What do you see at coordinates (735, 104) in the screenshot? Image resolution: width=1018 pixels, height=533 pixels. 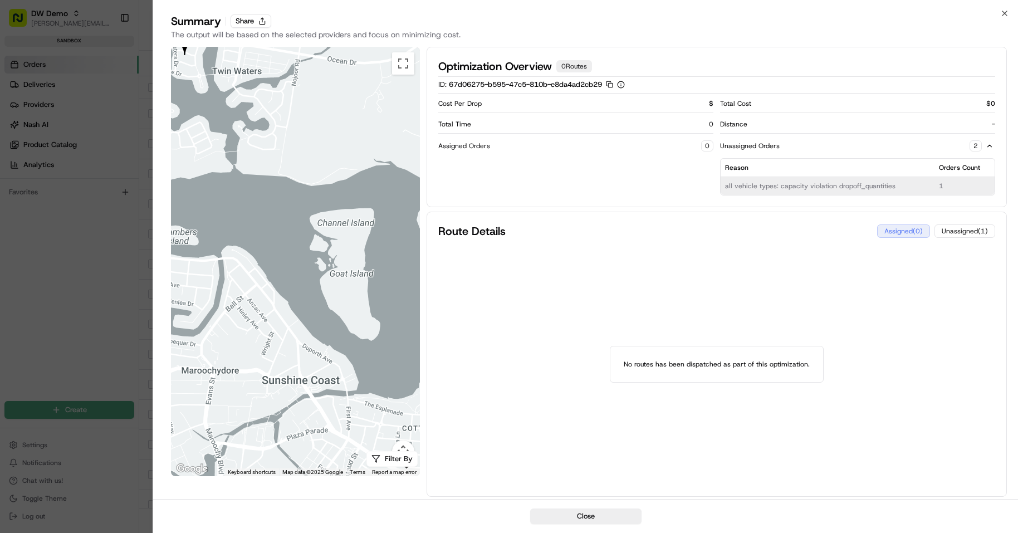 I see `p: Total Cost` at bounding box center [735, 104].